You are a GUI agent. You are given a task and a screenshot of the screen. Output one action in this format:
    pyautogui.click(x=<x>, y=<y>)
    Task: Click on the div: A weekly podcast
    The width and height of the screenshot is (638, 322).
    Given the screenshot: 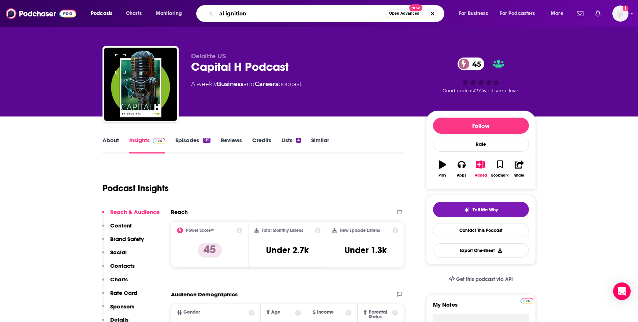 What is the action you would take?
    pyautogui.click(x=246, y=84)
    